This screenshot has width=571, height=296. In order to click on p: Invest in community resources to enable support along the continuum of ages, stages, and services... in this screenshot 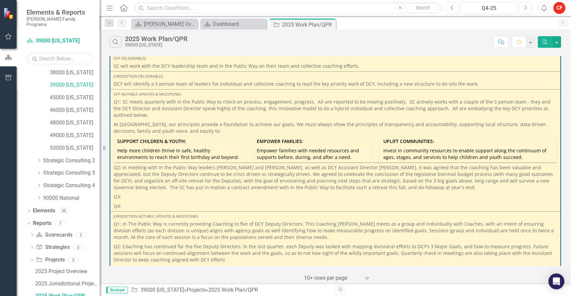, I will do `click(468, 153)`.